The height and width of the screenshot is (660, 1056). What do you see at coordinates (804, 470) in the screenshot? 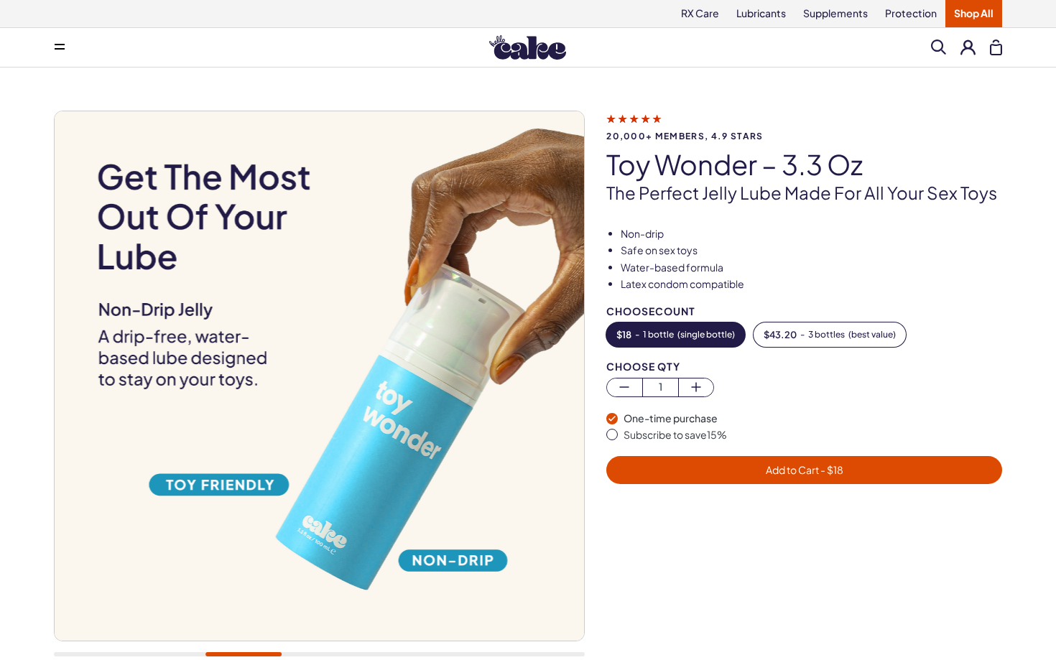
I see `button: Add to Cart - $18` at bounding box center [804, 470].